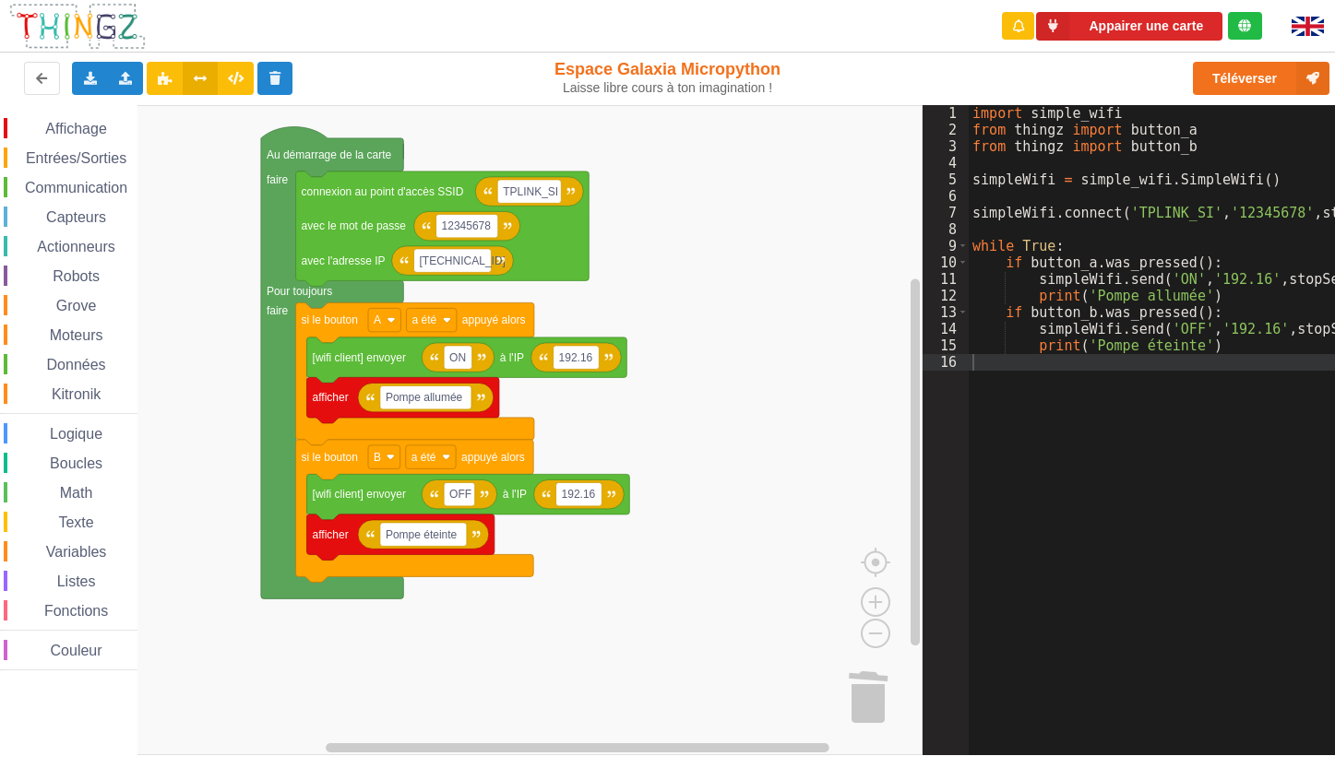  I want to click on span: Boucles, so click(76, 463).